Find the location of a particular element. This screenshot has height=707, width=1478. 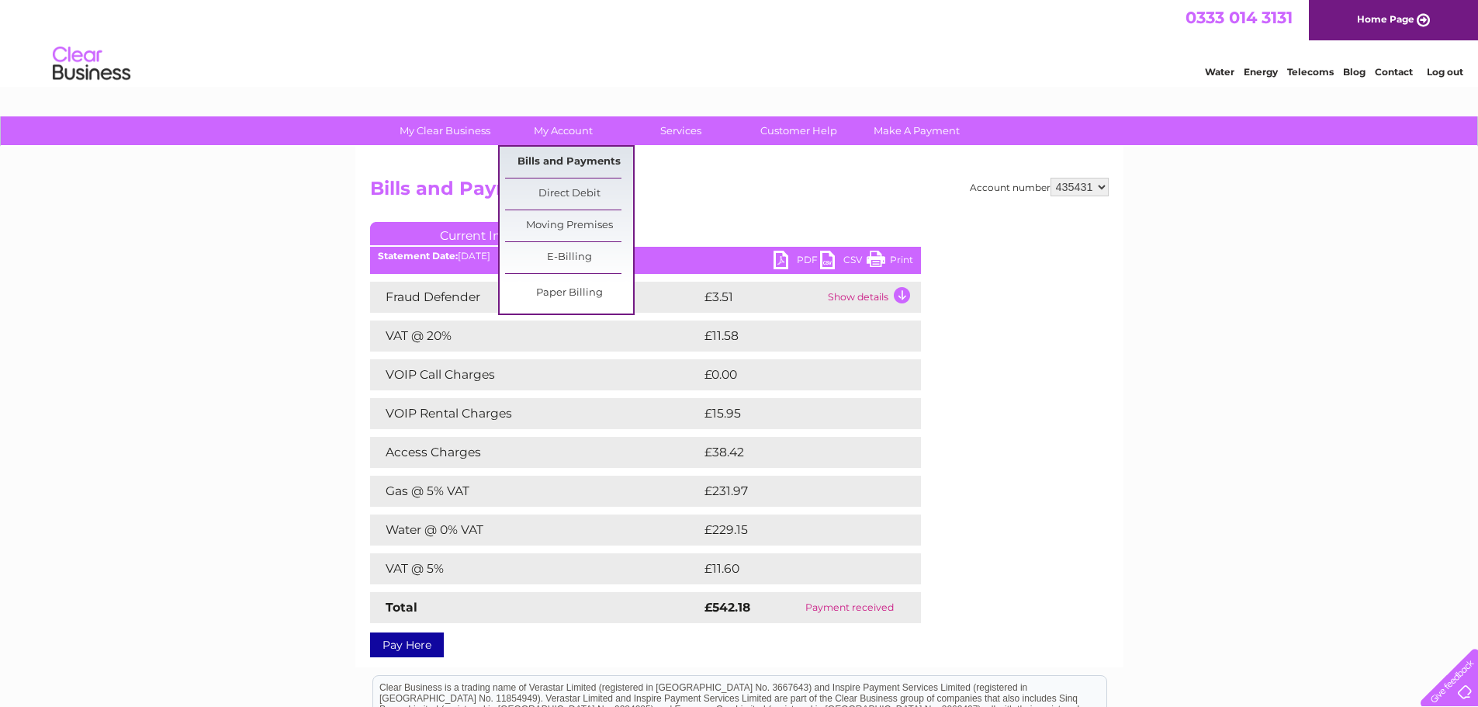

a: Energy is located at coordinates (1261, 71).